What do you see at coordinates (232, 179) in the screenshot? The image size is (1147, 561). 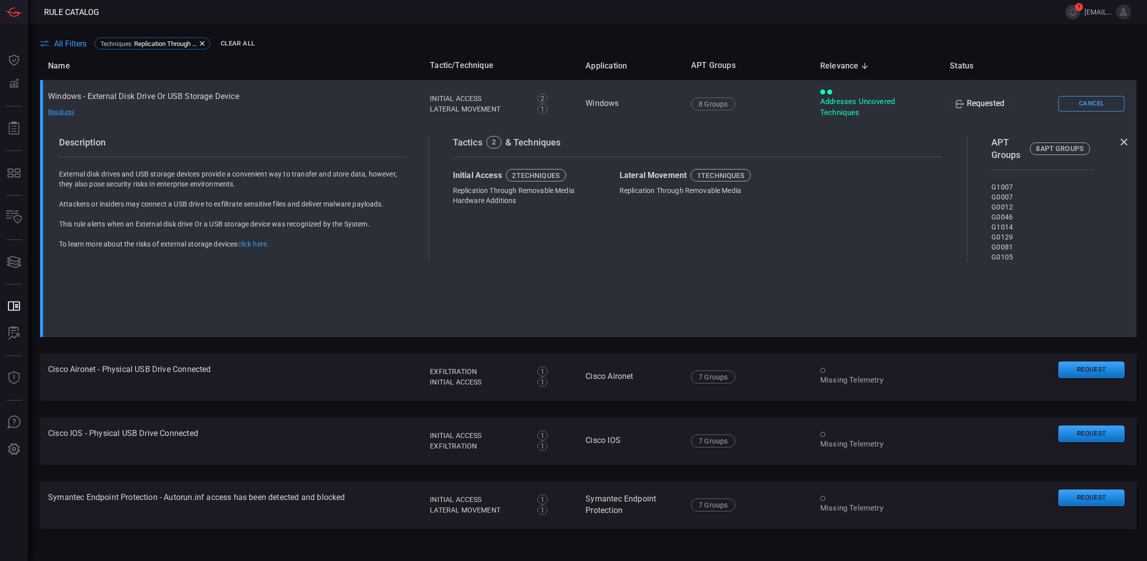 I see `p: External disk drives and USB storage devices provide a convenient way to transfer and store data,...` at bounding box center [232, 179].